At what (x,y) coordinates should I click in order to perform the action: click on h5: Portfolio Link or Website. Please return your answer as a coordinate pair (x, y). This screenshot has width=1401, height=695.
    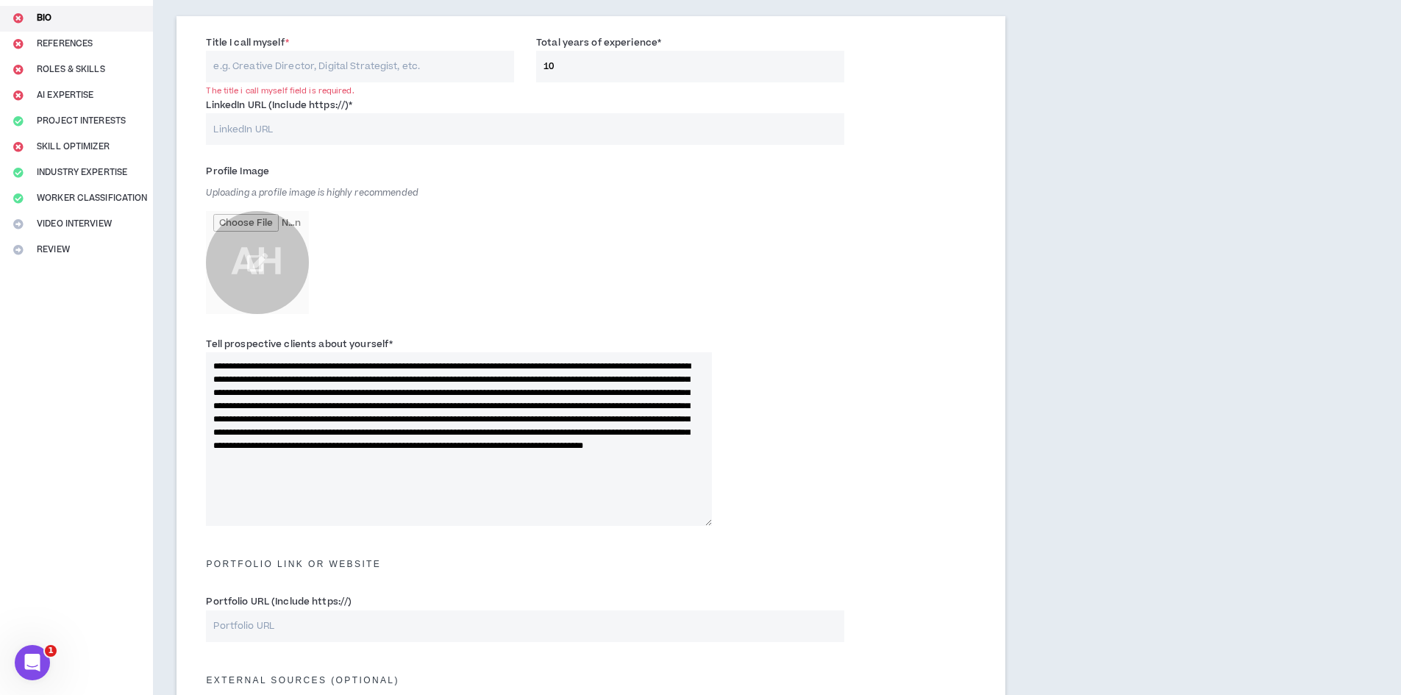
    Looking at the image, I should click on (591, 564).